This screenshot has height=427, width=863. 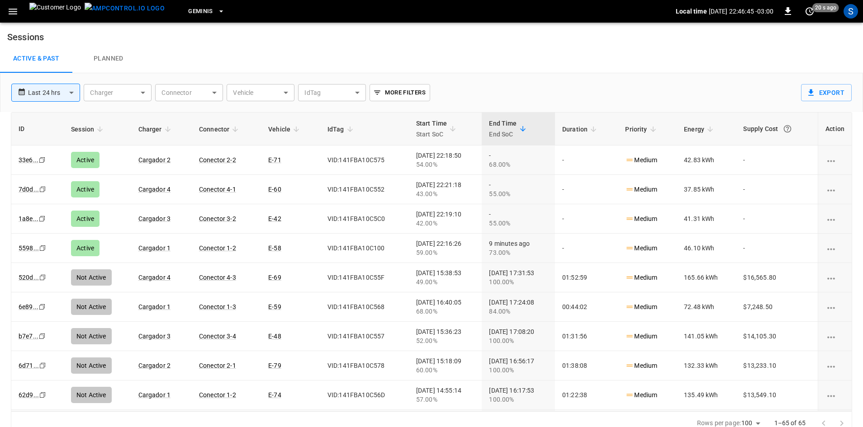 What do you see at coordinates (155, 337) in the screenshot?
I see `a: Cargador 3` at bounding box center [155, 337].